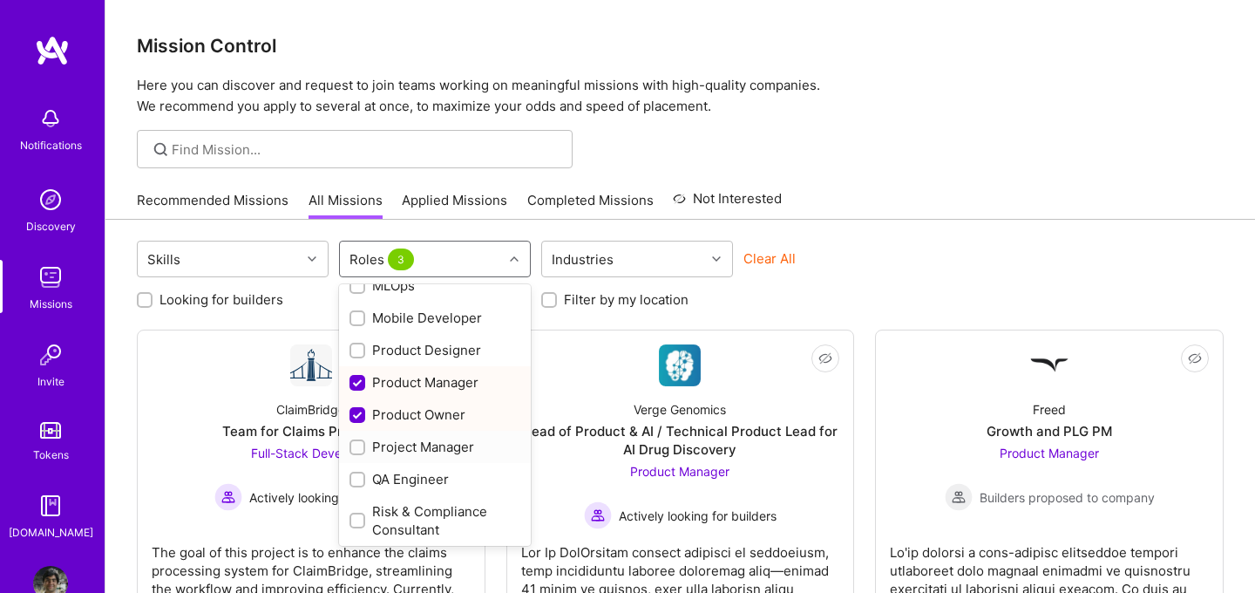 This screenshot has height=593, width=1255. What do you see at coordinates (590, 205) in the screenshot?
I see `a: Completed Missions` at bounding box center [590, 205].